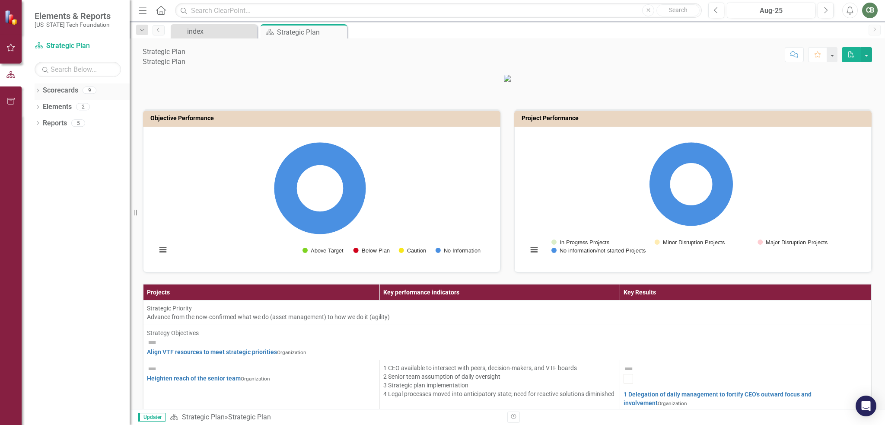  Describe the element at coordinates (771, 10) in the screenshot. I see `button: Aug-25` at that location.